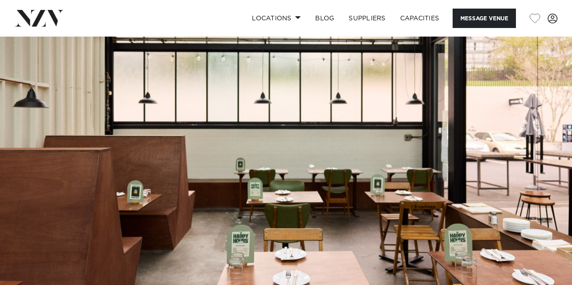  What do you see at coordinates (420, 18) in the screenshot?
I see `a: Capacities` at bounding box center [420, 18].